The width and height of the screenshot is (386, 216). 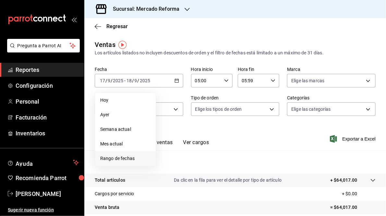 What do you see at coordinates (117, 26) in the screenshot?
I see `span: Regresar` at bounding box center [117, 26].